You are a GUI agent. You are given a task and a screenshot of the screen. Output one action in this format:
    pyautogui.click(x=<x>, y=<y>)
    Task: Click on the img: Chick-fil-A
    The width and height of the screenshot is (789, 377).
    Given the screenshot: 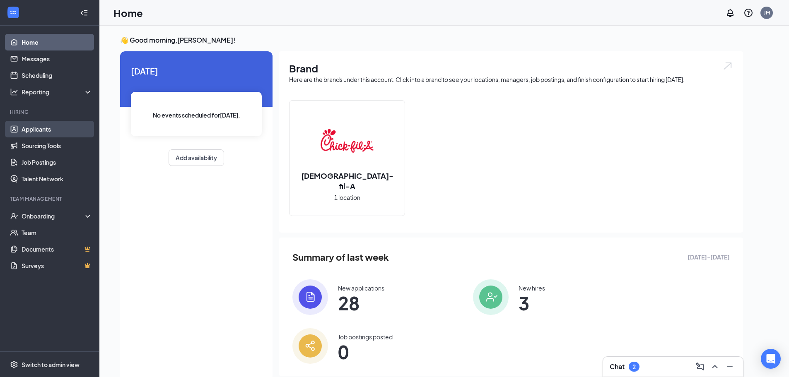 What is the action you would take?
    pyautogui.click(x=347, y=141)
    